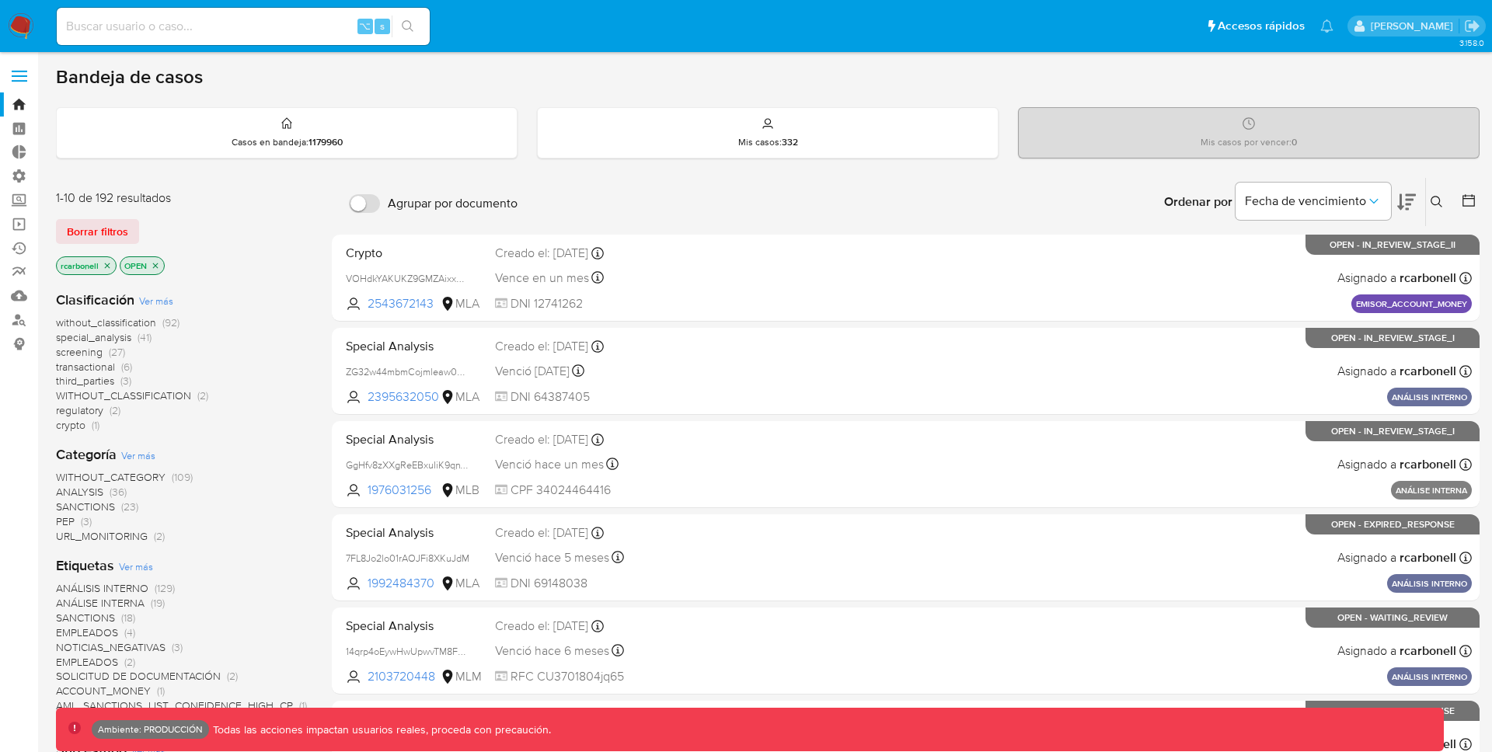  What do you see at coordinates (1327, 26) in the screenshot?
I see `a: Notificaciones` at bounding box center [1327, 26].